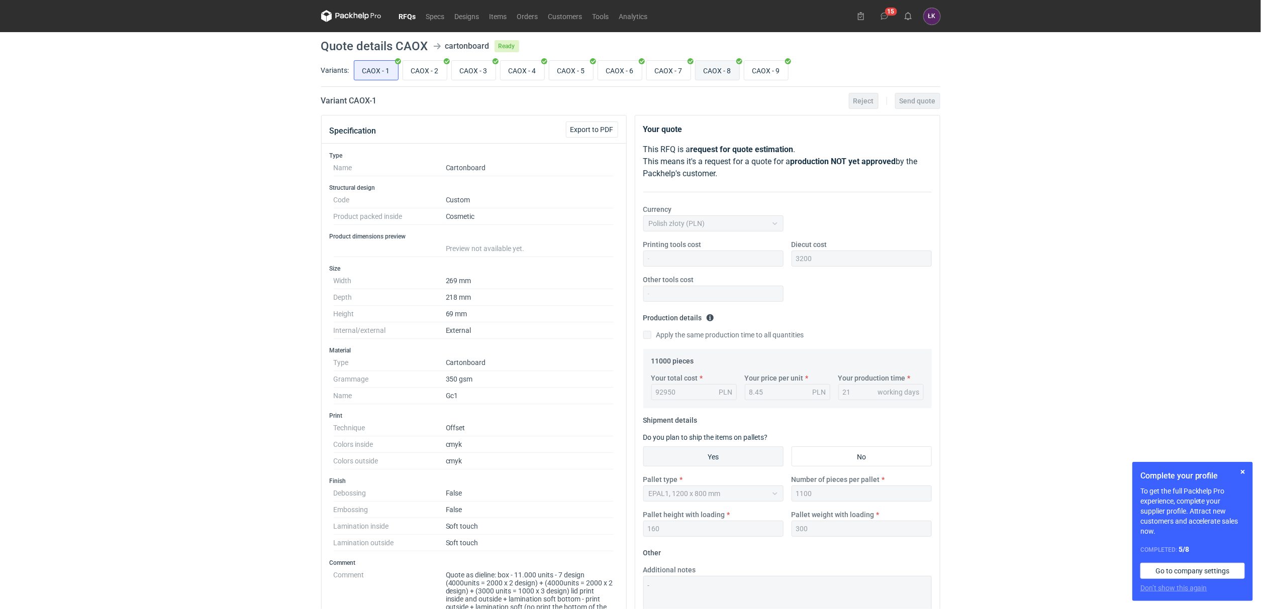  What do you see at coordinates (717, 70) in the screenshot?
I see `label: CAOX - 8` at bounding box center [717, 70].